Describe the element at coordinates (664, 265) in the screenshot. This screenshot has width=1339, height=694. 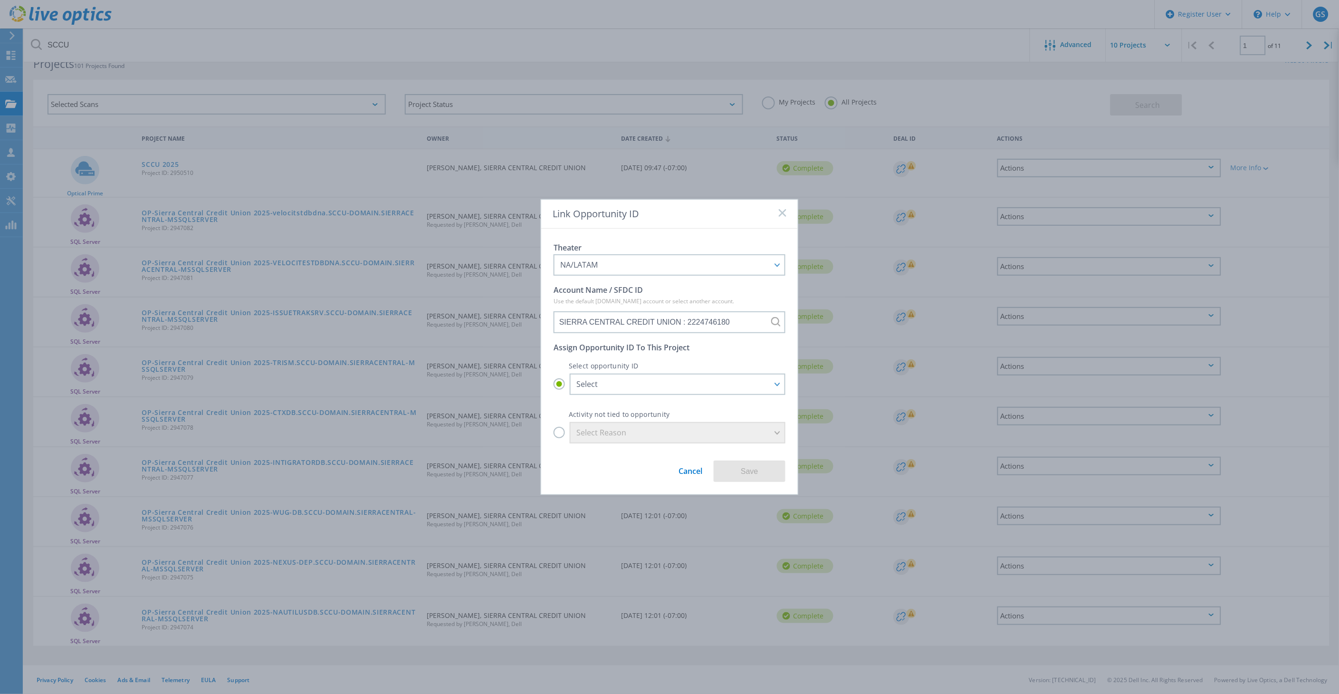
I see `div: NA/LATAM` at that location.